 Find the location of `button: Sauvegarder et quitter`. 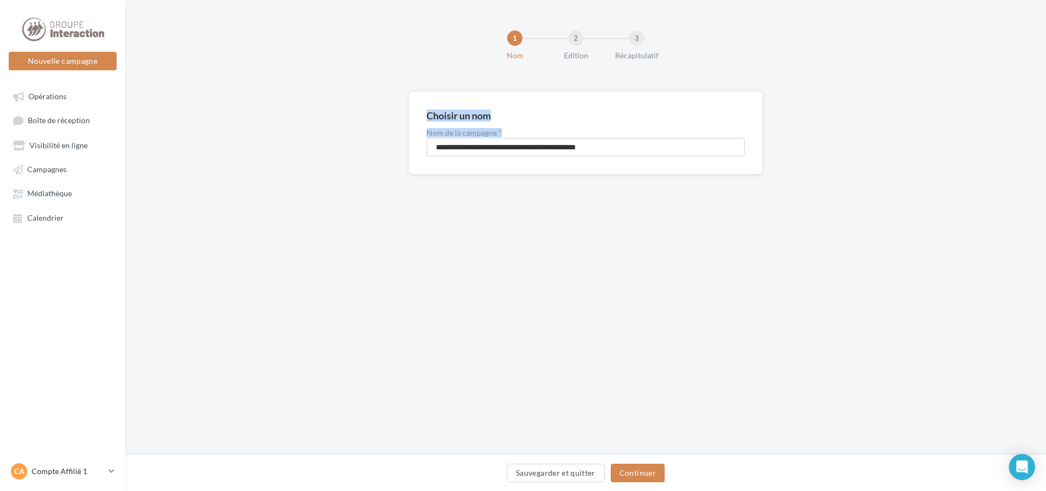

button: Sauvegarder et quitter is located at coordinates (556, 473).